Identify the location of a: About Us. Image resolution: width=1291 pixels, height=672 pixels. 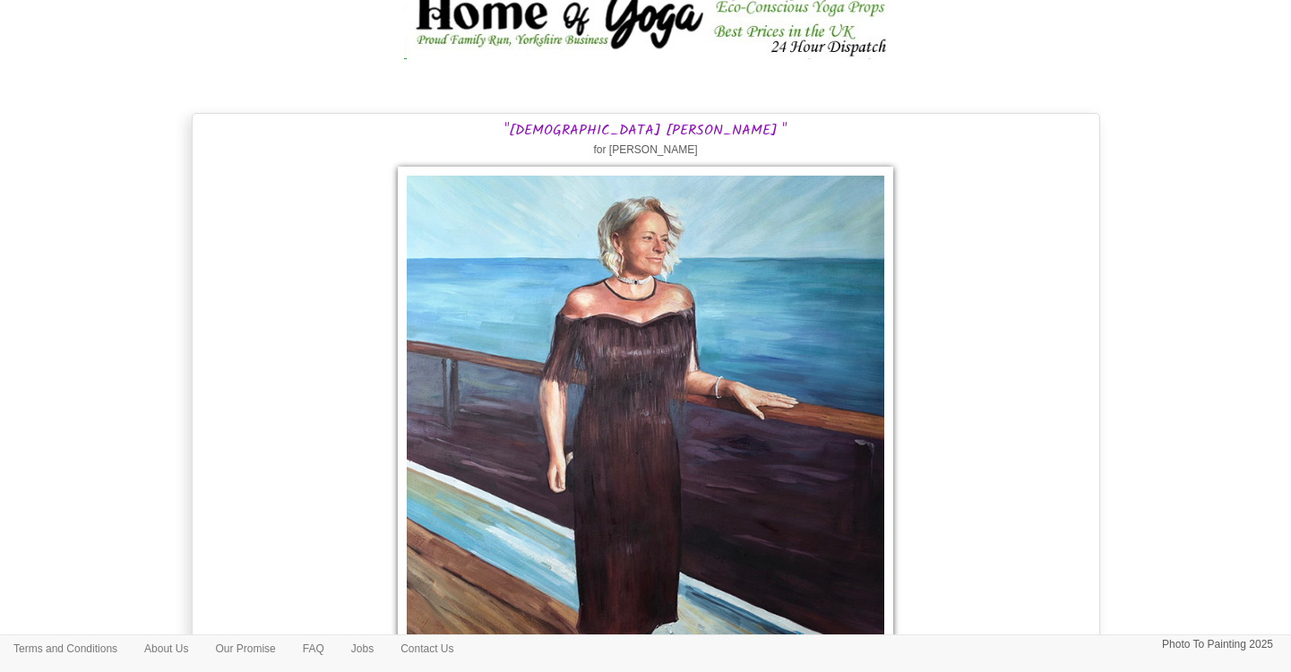
(166, 648).